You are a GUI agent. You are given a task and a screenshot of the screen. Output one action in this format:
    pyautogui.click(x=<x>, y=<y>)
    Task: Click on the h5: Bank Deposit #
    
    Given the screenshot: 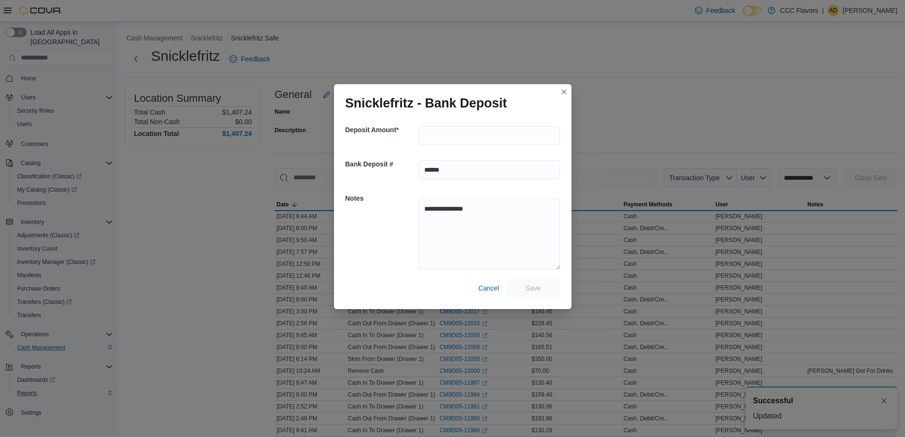 What is the action you would take?
    pyautogui.click(x=381, y=164)
    